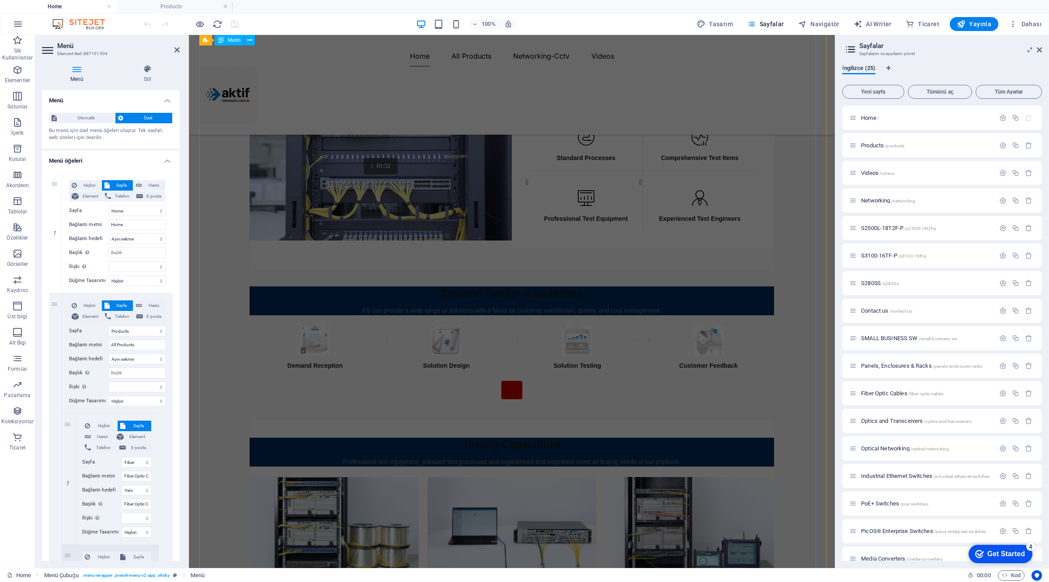 The width and height of the screenshot is (1049, 582). I want to click on div: Industrial Ethernet Switches/industrial-ethernet-switches, so click(927, 476).